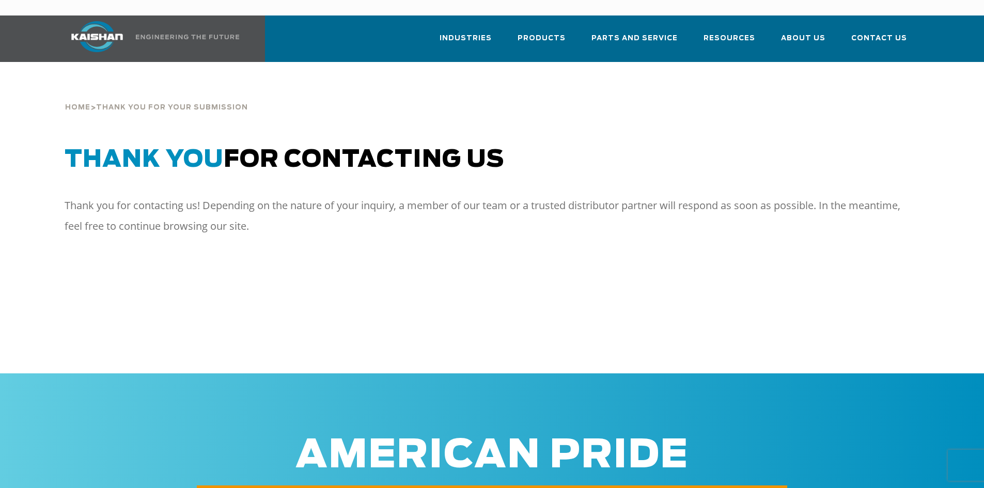 This screenshot has width=984, height=488. I want to click on span: THANK YOU FOR YOUR SUBMISSION, so click(172, 108).